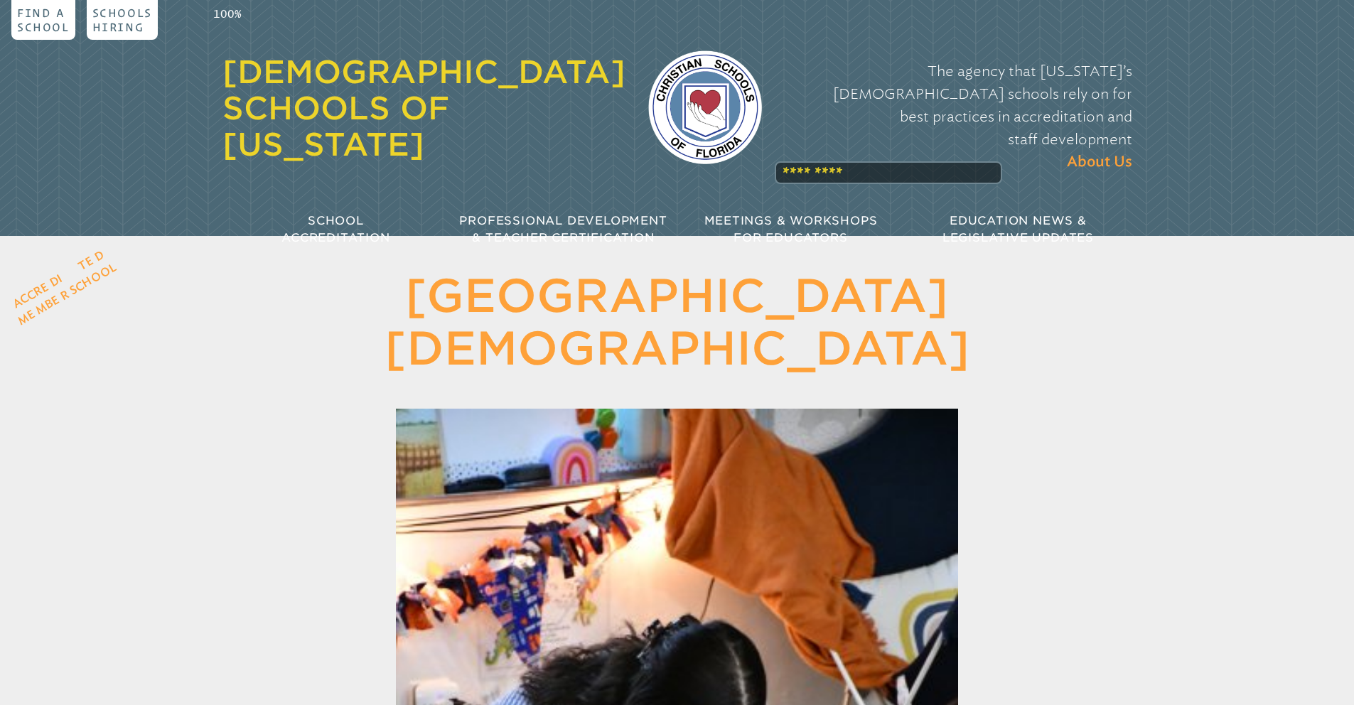  I want to click on span: School Accreditation, so click(336, 229).